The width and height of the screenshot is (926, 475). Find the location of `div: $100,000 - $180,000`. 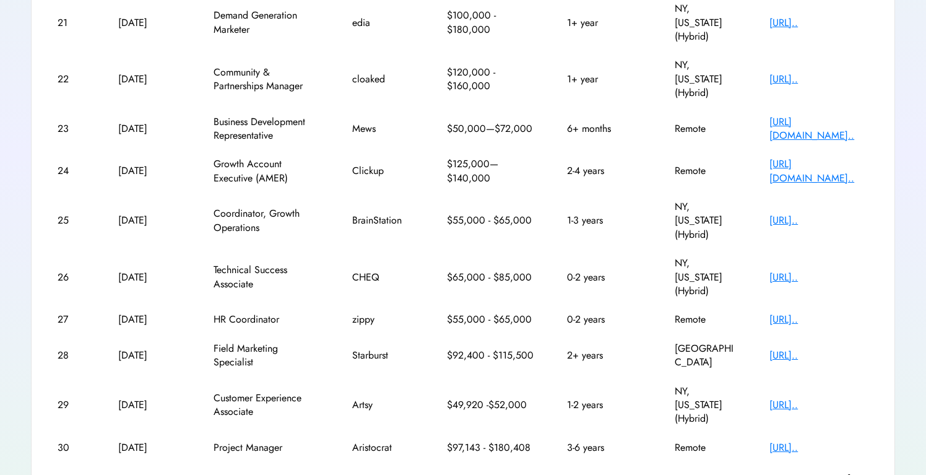

div: $100,000 - $180,000 is located at coordinates (490, 22).